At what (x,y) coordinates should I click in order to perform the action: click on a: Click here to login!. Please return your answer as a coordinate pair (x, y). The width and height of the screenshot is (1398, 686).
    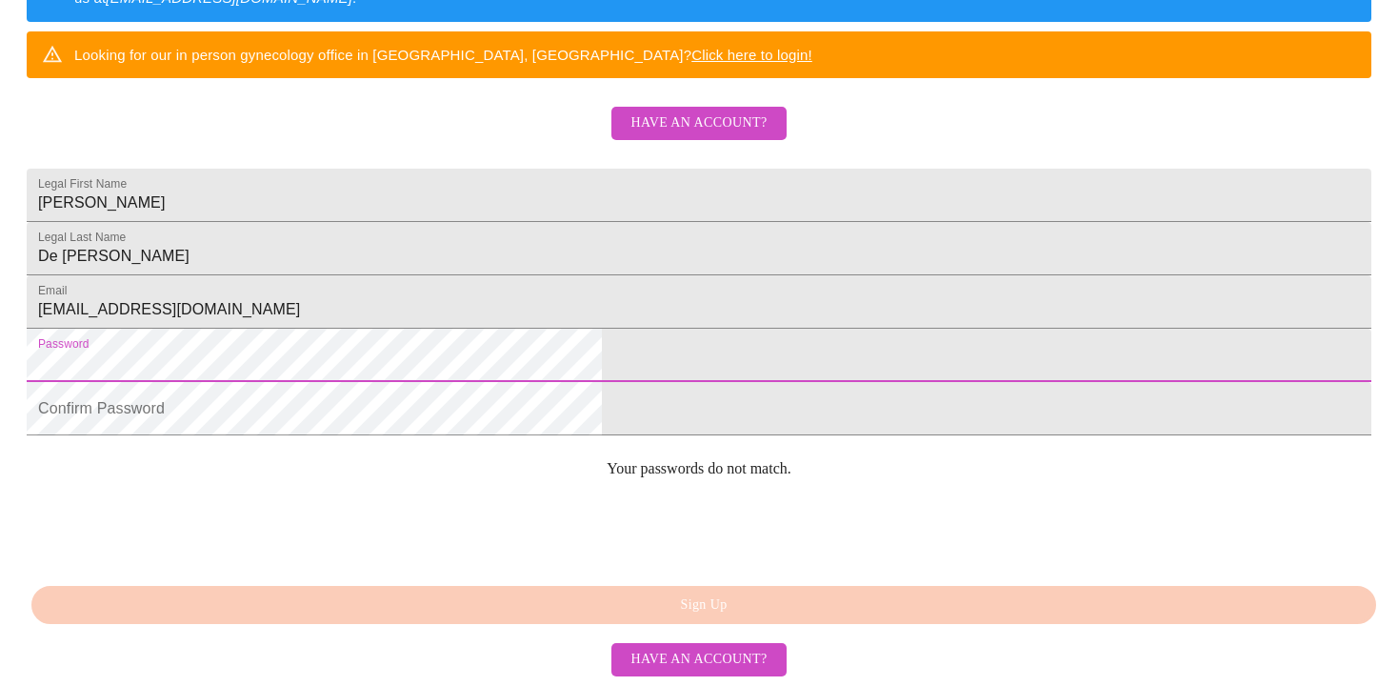
    Looking at the image, I should click on (751, 54).